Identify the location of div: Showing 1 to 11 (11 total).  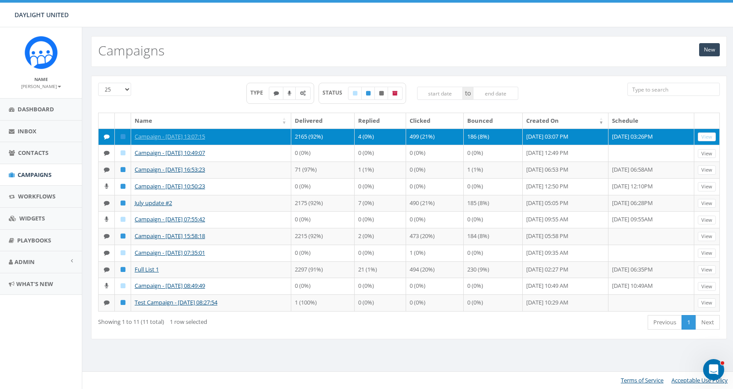
(223, 320).